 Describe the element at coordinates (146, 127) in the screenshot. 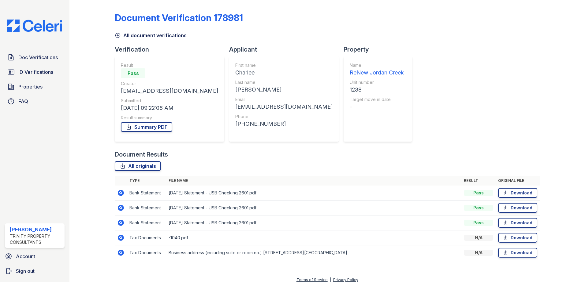

I see `a: Summary PDF` at that location.